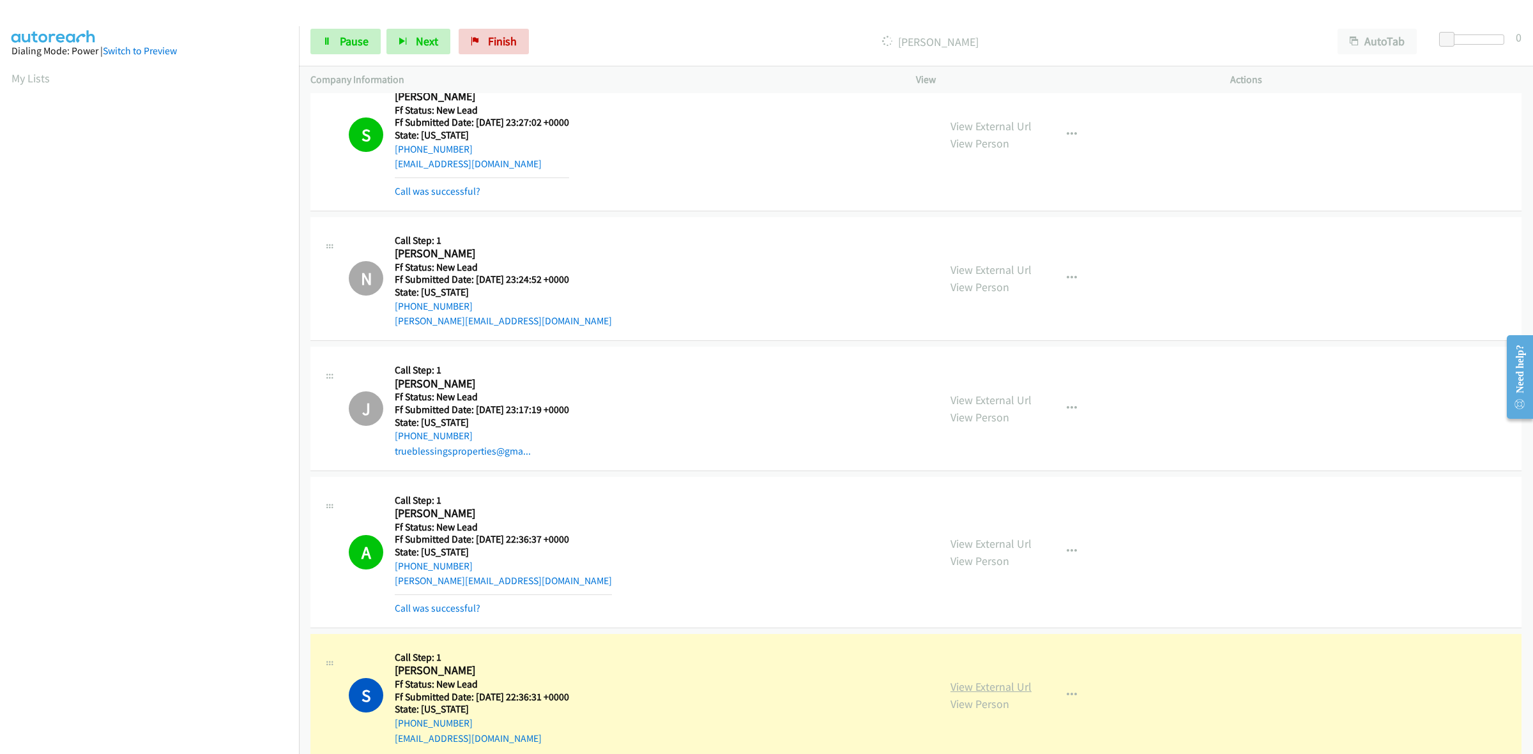 Image resolution: width=1533 pixels, height=754 pixels. Describe the element at coordinates (1377, 42) in the screenshot. I see `button: AutoTab` at that location.